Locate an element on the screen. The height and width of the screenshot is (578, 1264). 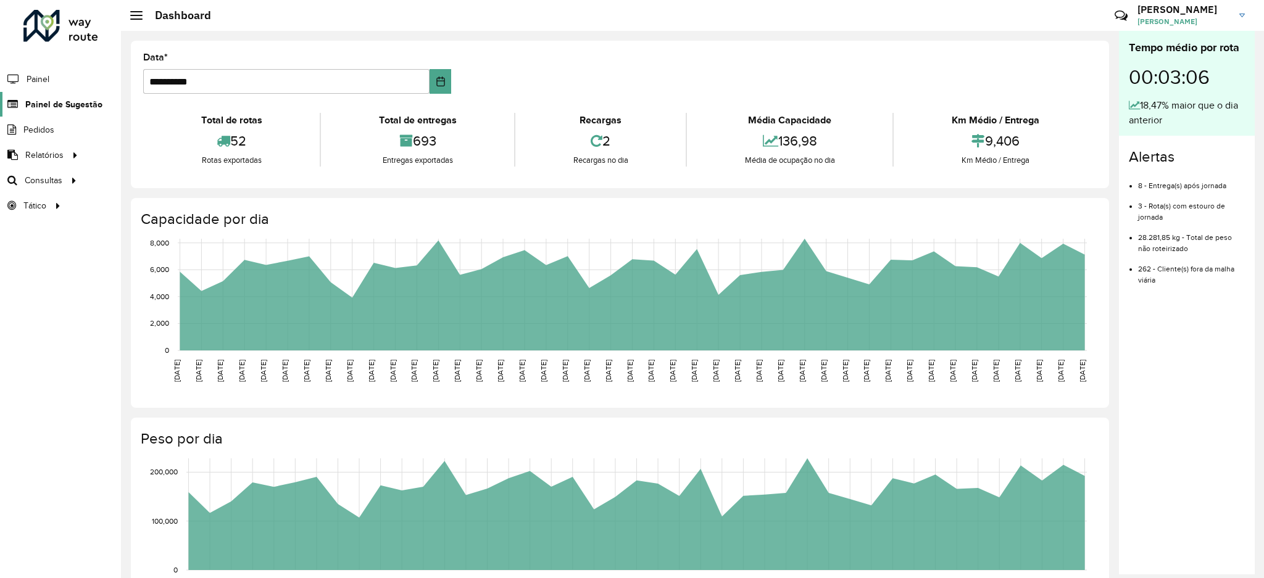
div: 136,98 is located at coordinates (789, 141).